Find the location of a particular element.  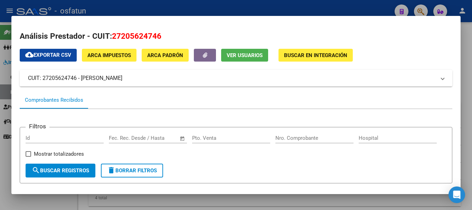

button: Buscar en Integración is located at coordinates (315, 55).